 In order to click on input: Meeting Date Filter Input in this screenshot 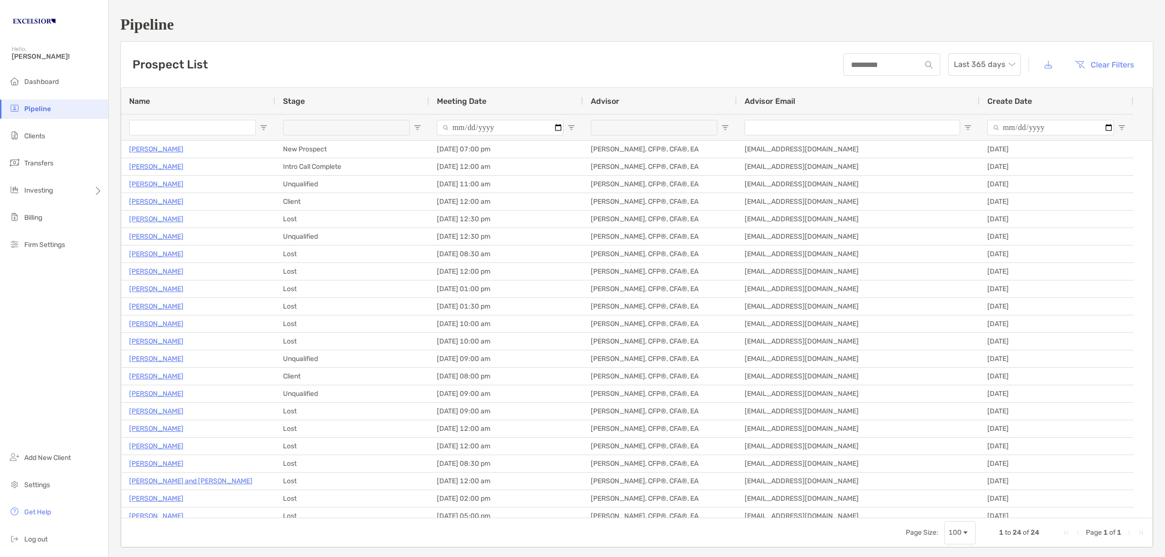, I will do `click(500, 128)`.